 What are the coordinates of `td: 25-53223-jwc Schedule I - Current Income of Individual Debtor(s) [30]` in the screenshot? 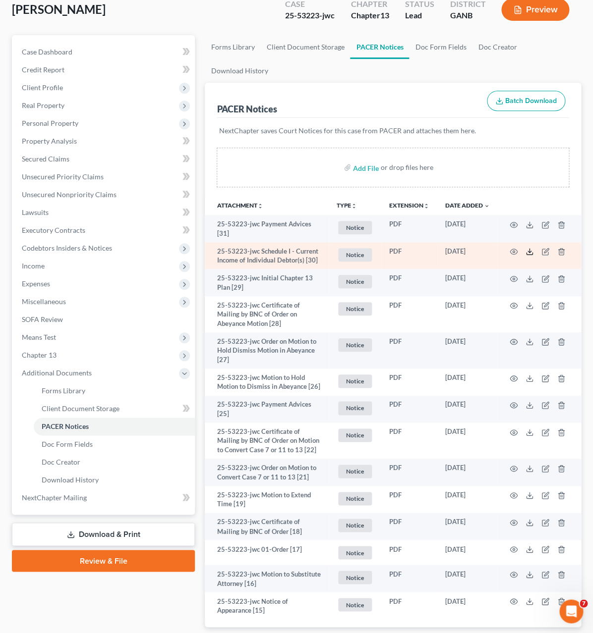 It's located at (267, 256).